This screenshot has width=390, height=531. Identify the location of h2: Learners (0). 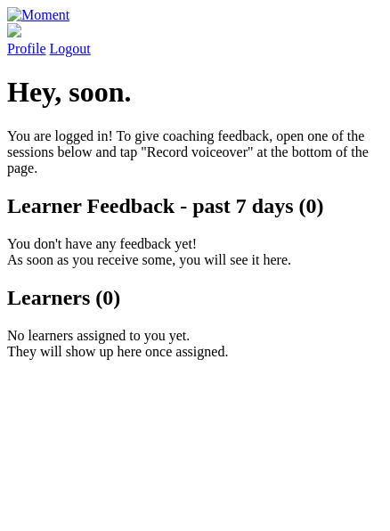
(195, 298).